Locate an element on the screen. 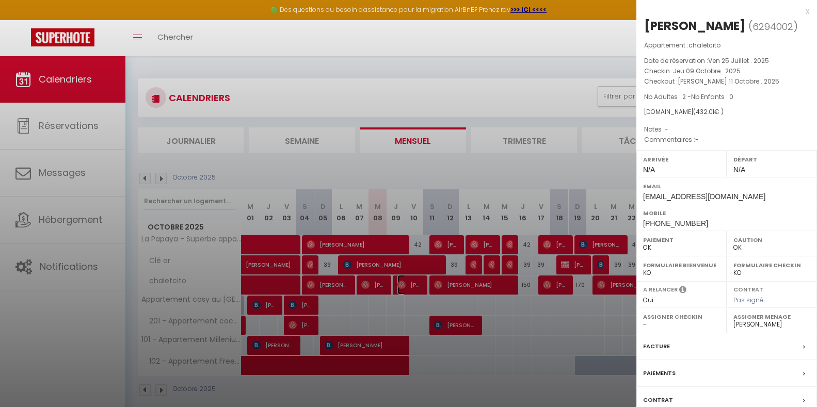  span: chaletcito is located at coordinates (705, 45).